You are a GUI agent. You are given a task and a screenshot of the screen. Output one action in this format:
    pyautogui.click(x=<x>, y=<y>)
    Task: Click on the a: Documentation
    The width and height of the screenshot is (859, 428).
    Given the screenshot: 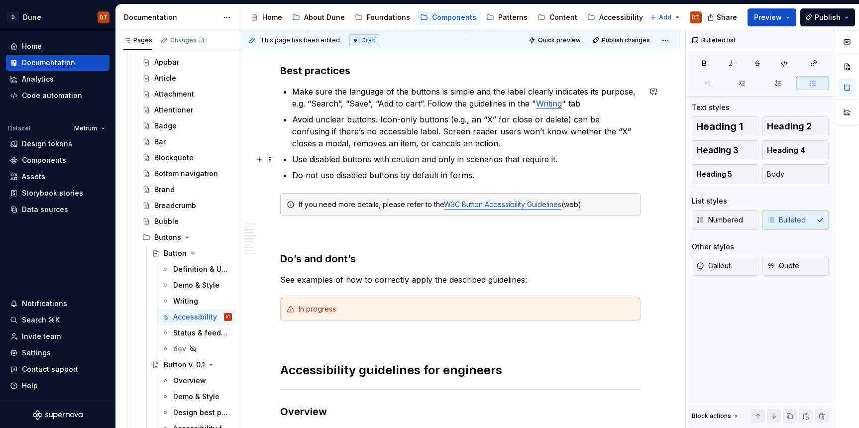 What is the action you would take?
    pyautogui.click(x=58, y=63)
    